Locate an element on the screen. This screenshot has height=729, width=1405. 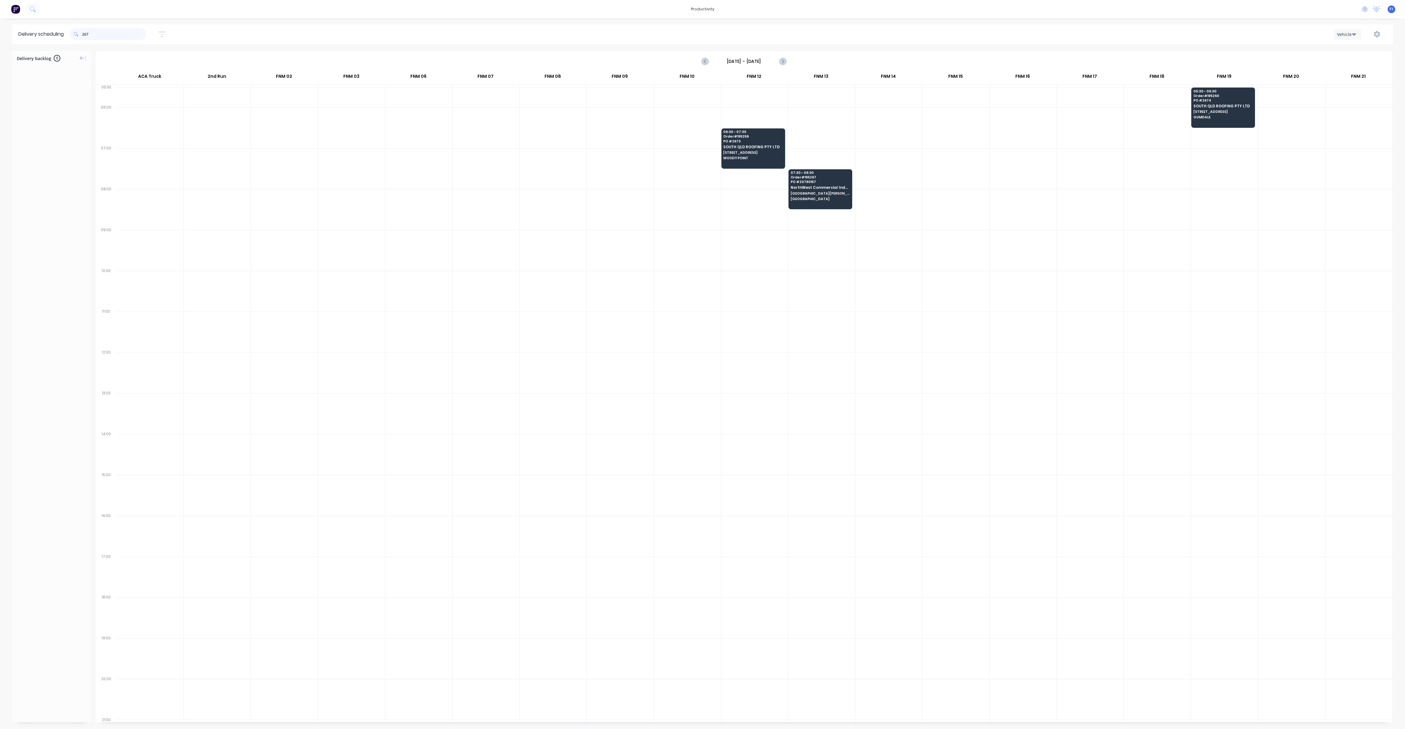
div: 09:00 is located at coordinates (106, 247).